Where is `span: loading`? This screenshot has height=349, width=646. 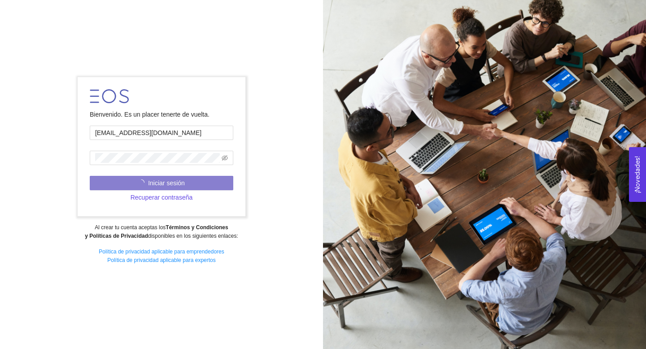 span: loading is located at coordinates (143, 182).